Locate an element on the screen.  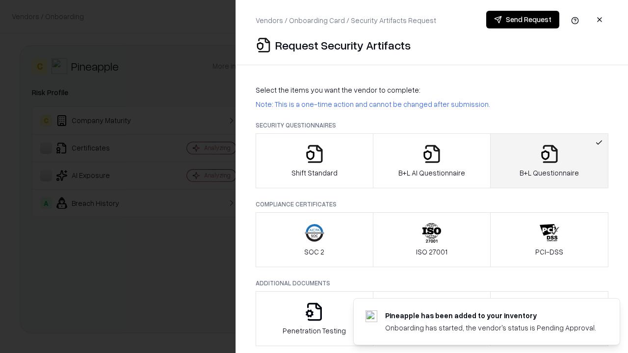
p: Request Security Artifacts is located at coordinates (343, 45).